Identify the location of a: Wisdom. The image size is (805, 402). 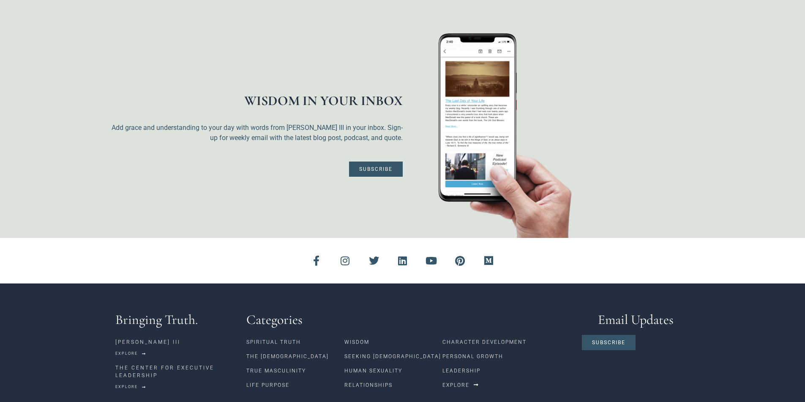
(393, 343).